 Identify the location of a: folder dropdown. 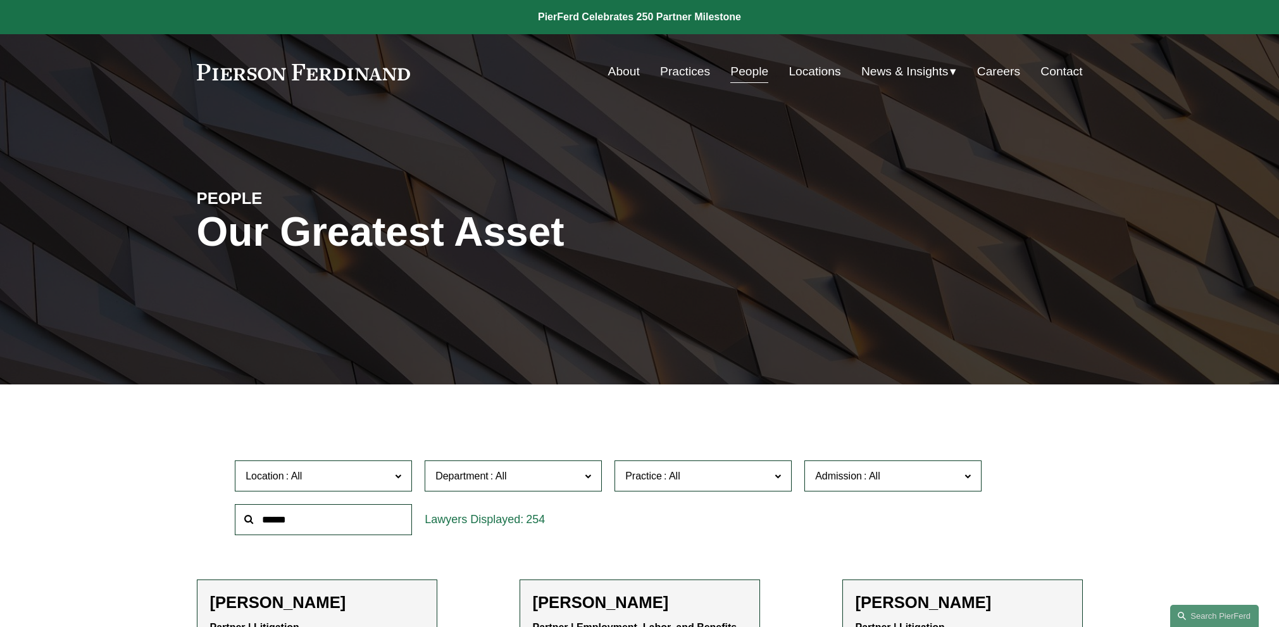
(909, 72).